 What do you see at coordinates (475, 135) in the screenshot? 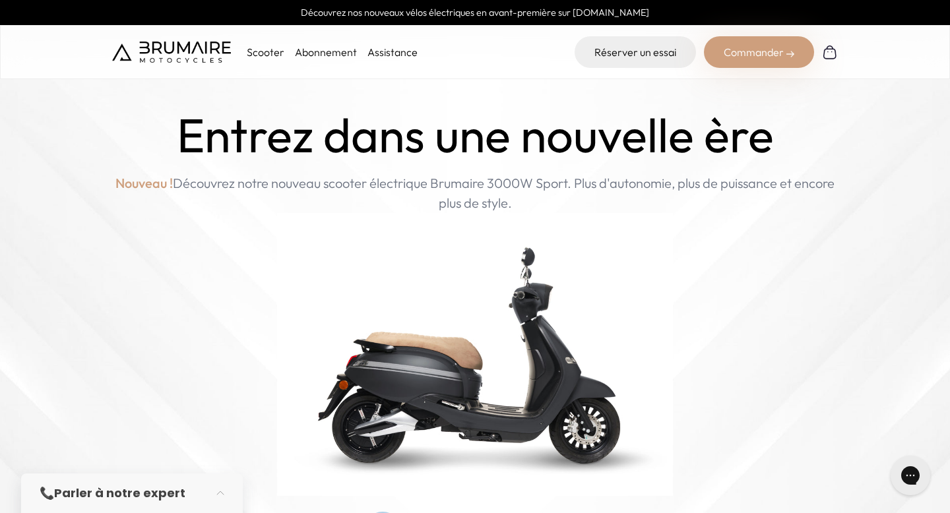
I see `h1: Entrez dans une nouvelle ère` at bounding box center [475, 135].